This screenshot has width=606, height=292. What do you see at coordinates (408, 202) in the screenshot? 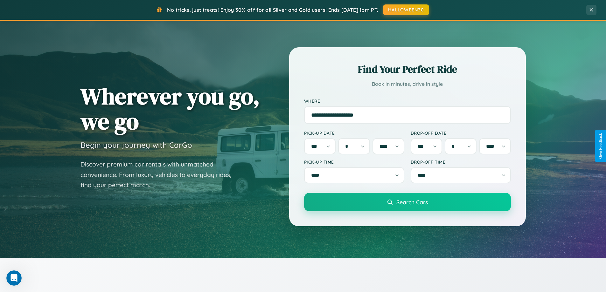
I see `button: Search Cars` at bounding box center [408, 202].